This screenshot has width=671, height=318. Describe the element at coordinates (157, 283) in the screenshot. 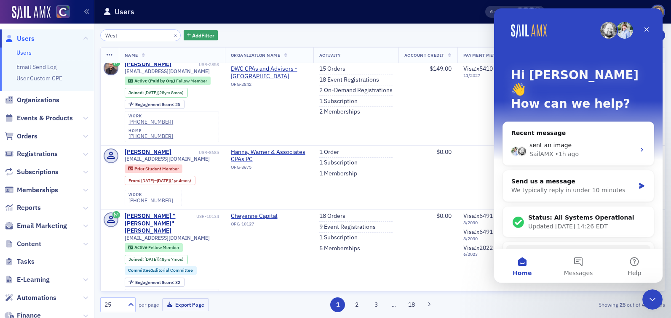

I see `div: 32` at that location.